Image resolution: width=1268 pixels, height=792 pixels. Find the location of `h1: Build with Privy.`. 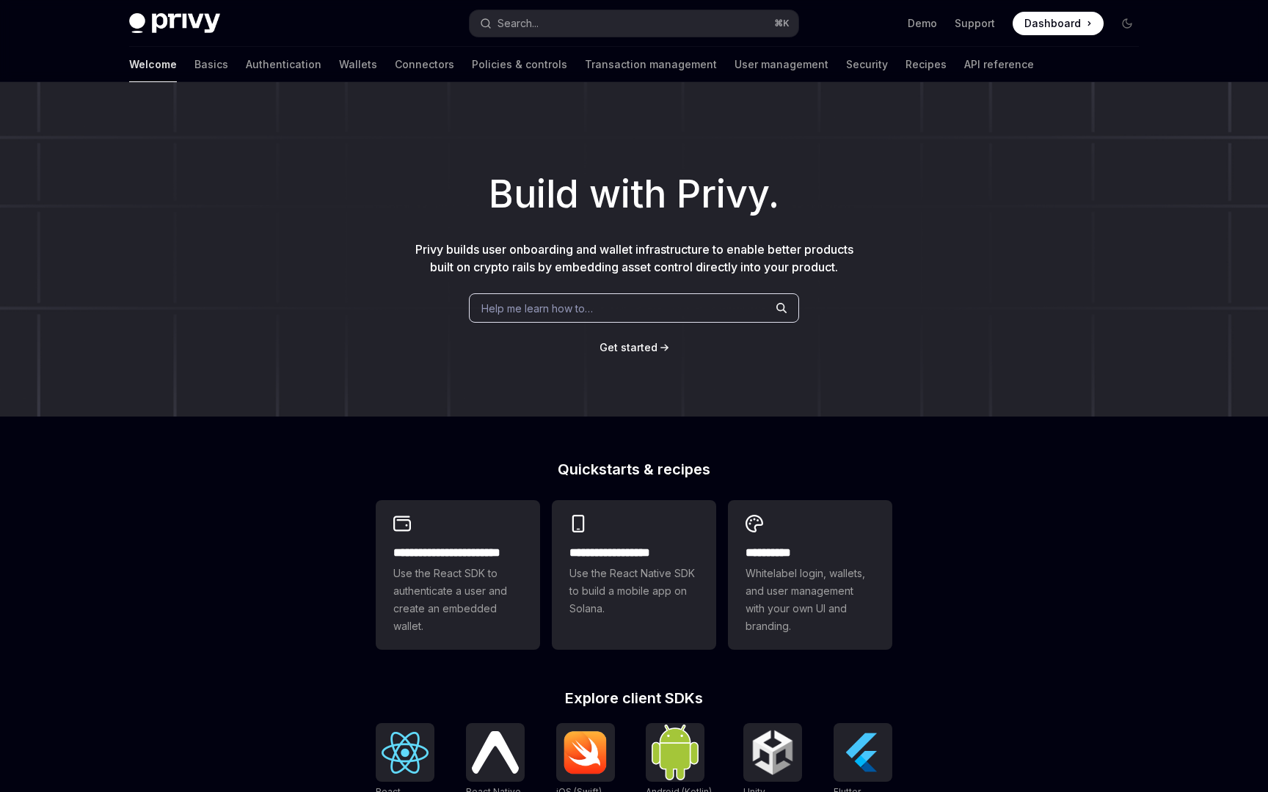

h1: Build with Privy. is located at coordinates (634, 194).